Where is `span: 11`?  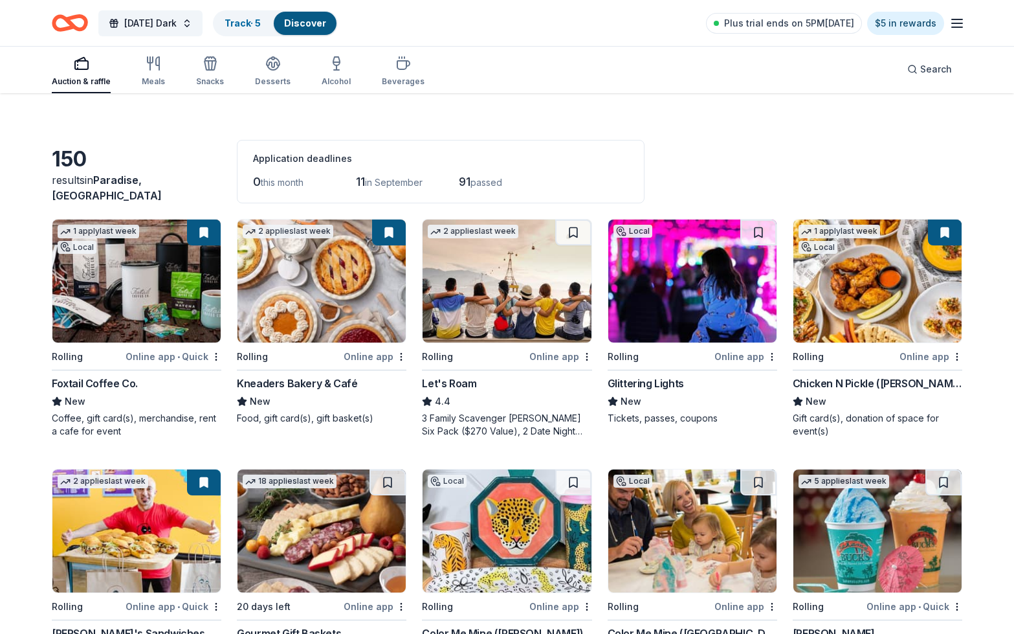
span: 11 is located at coordinates (360, 181).